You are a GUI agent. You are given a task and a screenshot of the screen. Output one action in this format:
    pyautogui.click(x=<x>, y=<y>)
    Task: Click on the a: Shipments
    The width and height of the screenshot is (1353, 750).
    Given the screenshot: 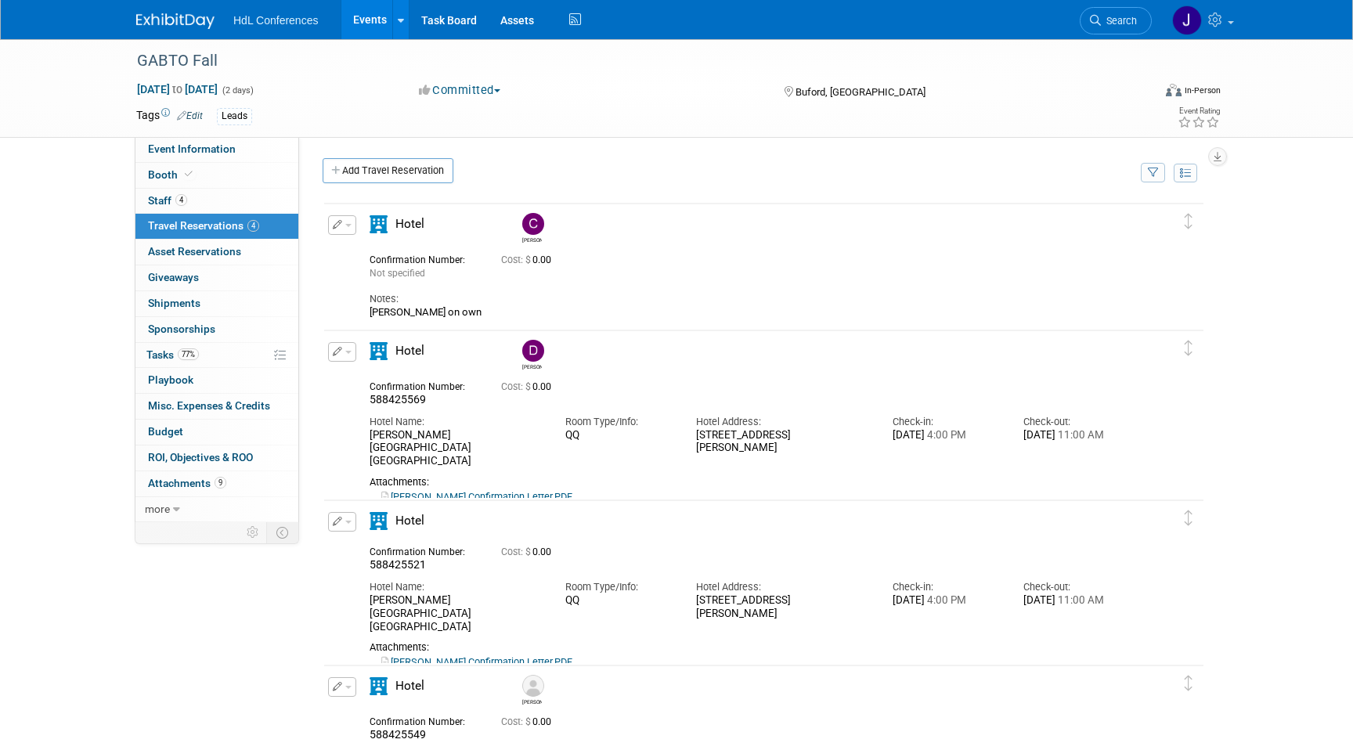 What is the action you would take?
    pyautogui.click(x=217, y=304)
    